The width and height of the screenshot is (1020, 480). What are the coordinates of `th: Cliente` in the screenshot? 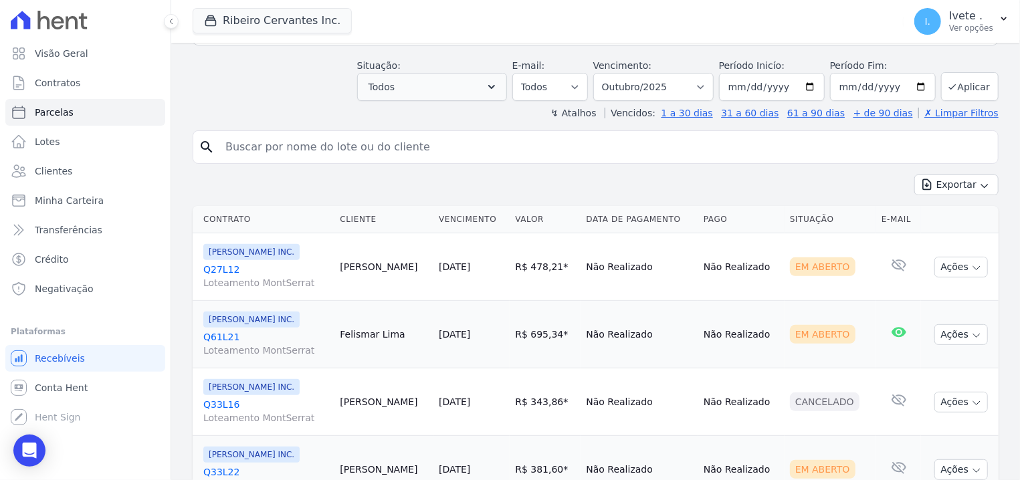 It's located at (384, 219).